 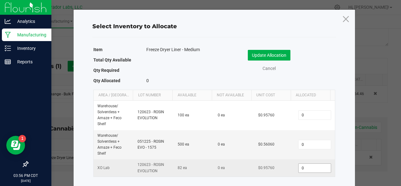 What do you see at coordinates (269, 68) in the screenshot?
I see `a: Cancel` at bounding box center [269, 68].